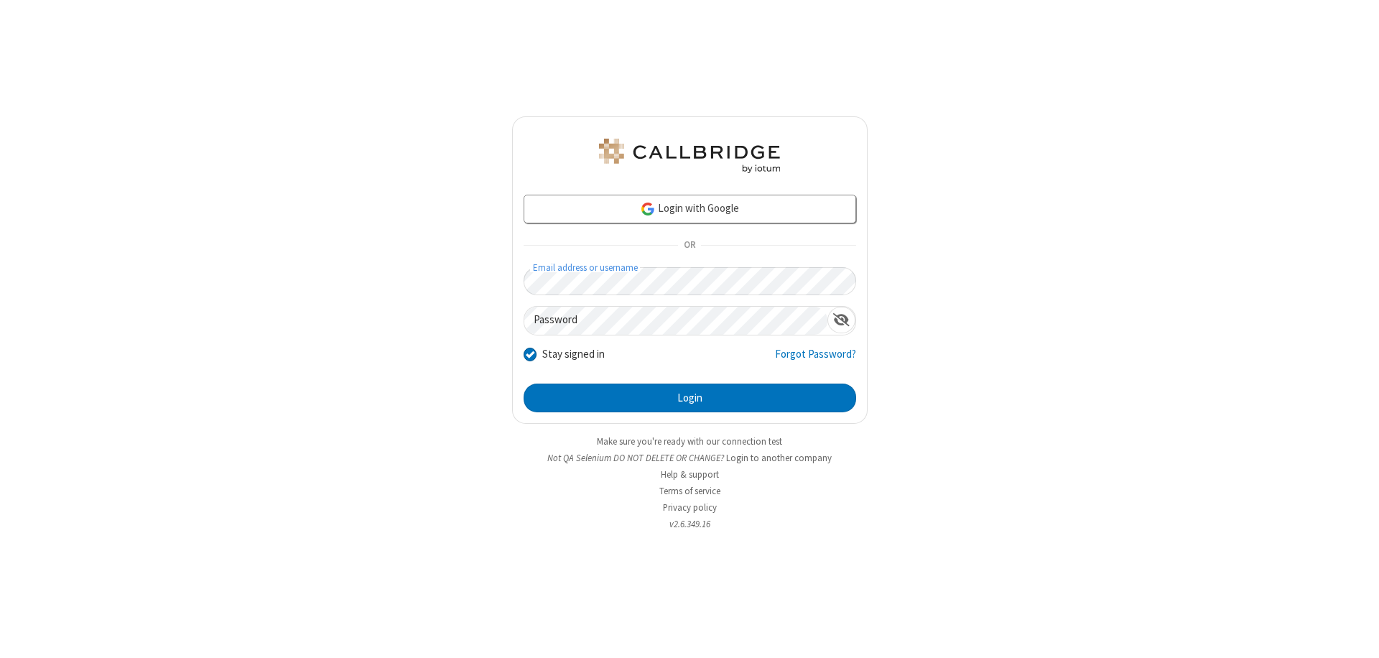  Describe the element at coordinates (690, 491) in the screenshot. I see `a: Terms of service` at that location.